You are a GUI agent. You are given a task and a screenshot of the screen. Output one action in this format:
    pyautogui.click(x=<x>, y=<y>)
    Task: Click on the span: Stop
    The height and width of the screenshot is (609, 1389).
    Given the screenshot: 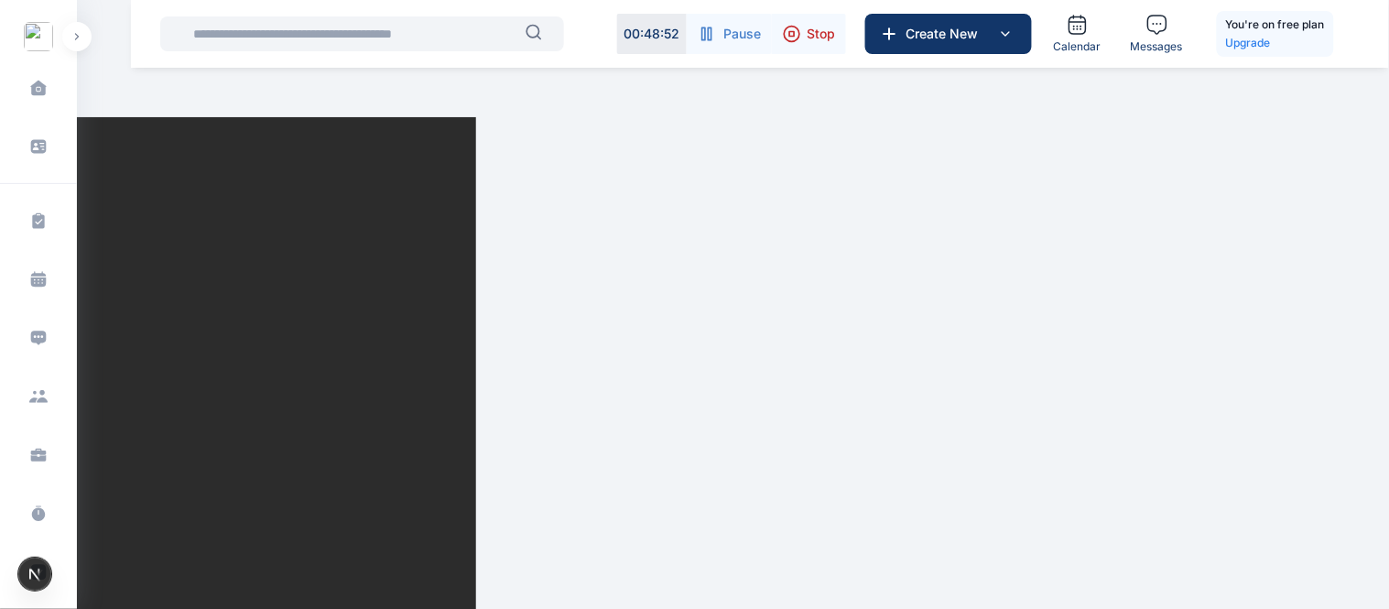 What is the action you would take?
    pyautogui.click(x=821, y=34)
    